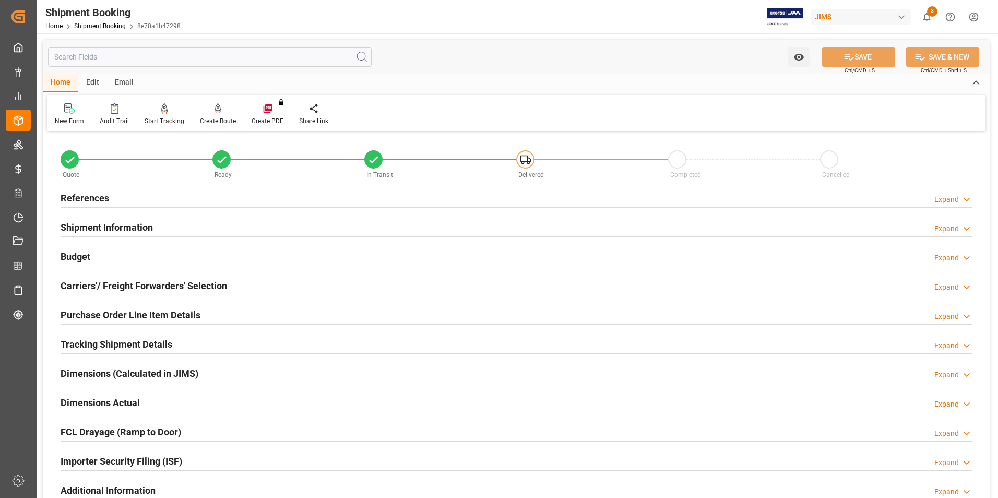 The image size is (998, 498). What do you see at coordinates (75, 256) in the screenshot?
I see `h2: Budget` at bounding box center [75, 256].